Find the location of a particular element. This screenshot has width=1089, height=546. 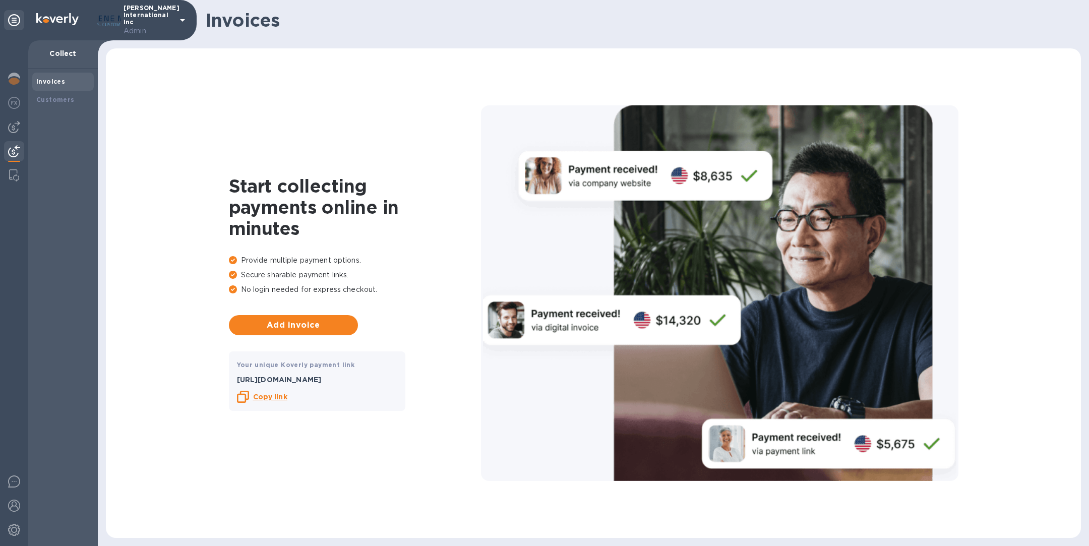

b: Customers is located at coordinates (55, 99).